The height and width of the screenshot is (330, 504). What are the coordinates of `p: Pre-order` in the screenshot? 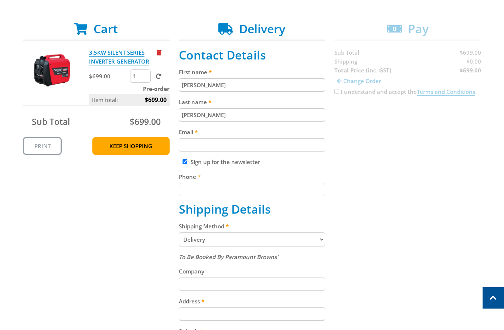 It's located at (129, 89).